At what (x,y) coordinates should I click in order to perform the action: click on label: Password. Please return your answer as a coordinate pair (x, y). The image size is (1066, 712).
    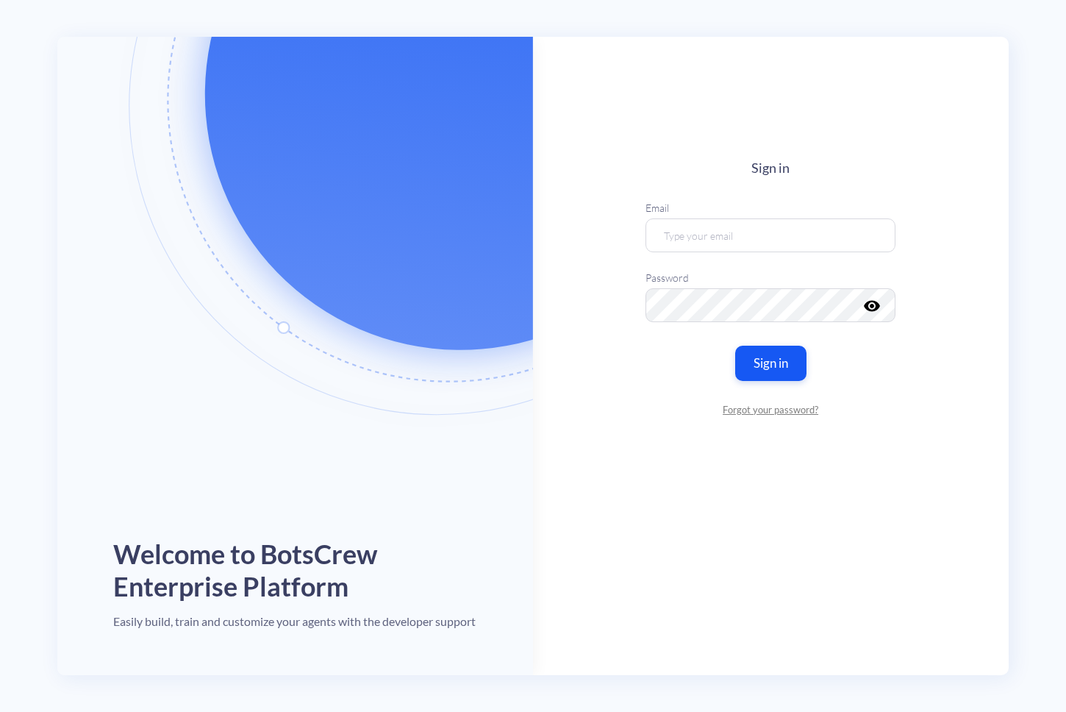
    Looking at the image, I should click on (770, 276).